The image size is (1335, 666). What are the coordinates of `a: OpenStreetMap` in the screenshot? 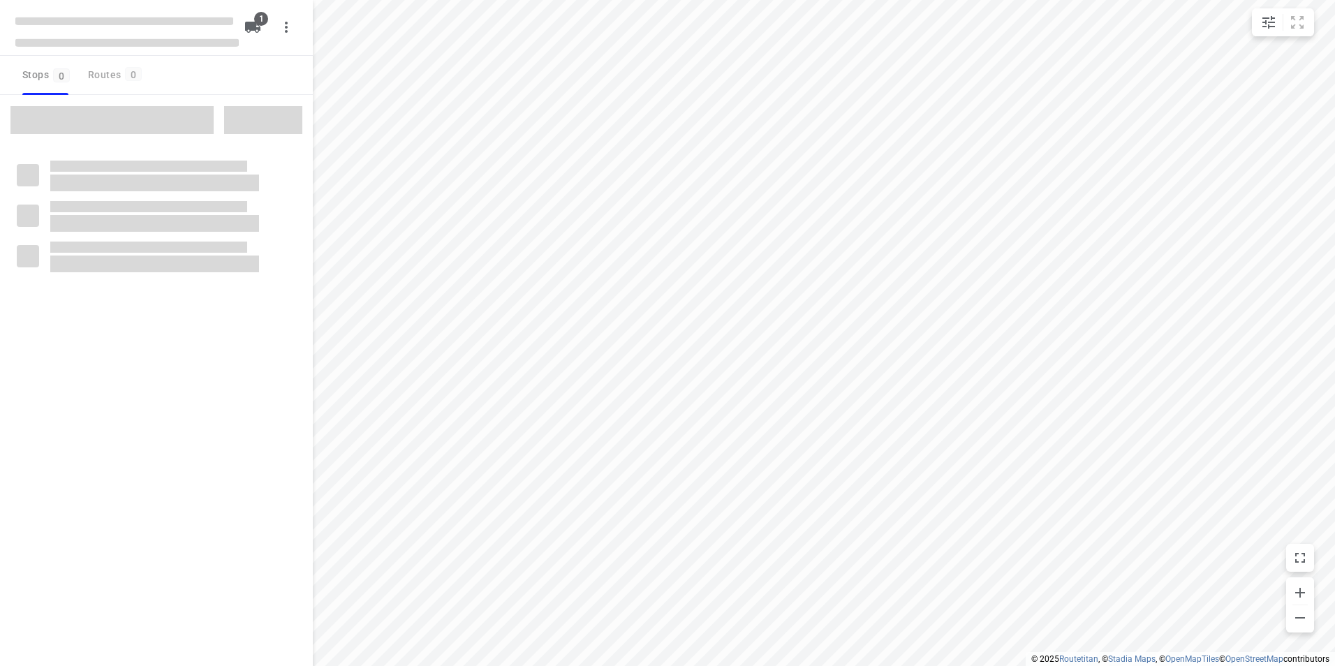 It's located at (1254, 659).